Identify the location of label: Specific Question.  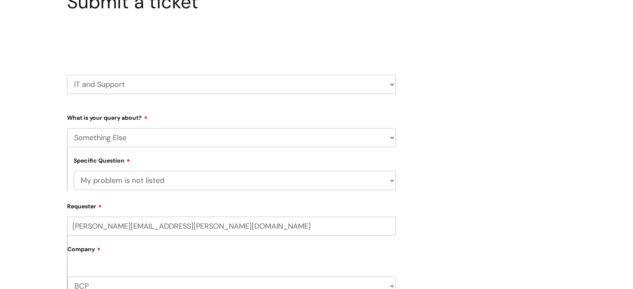
(102, 160).